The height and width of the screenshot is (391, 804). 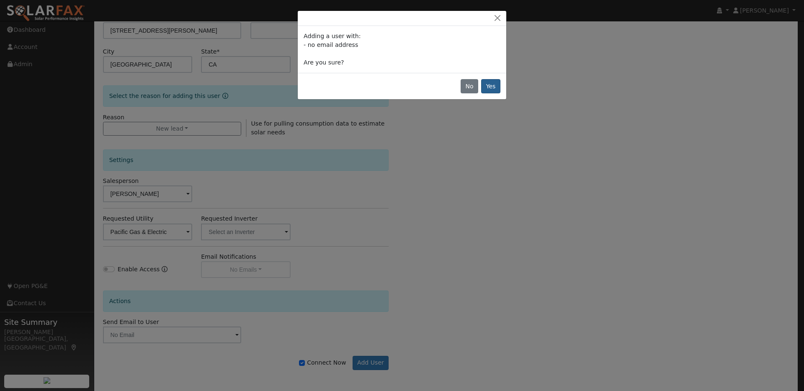 I want to click on span: Adding a user with:, so click(x=332, y=36).